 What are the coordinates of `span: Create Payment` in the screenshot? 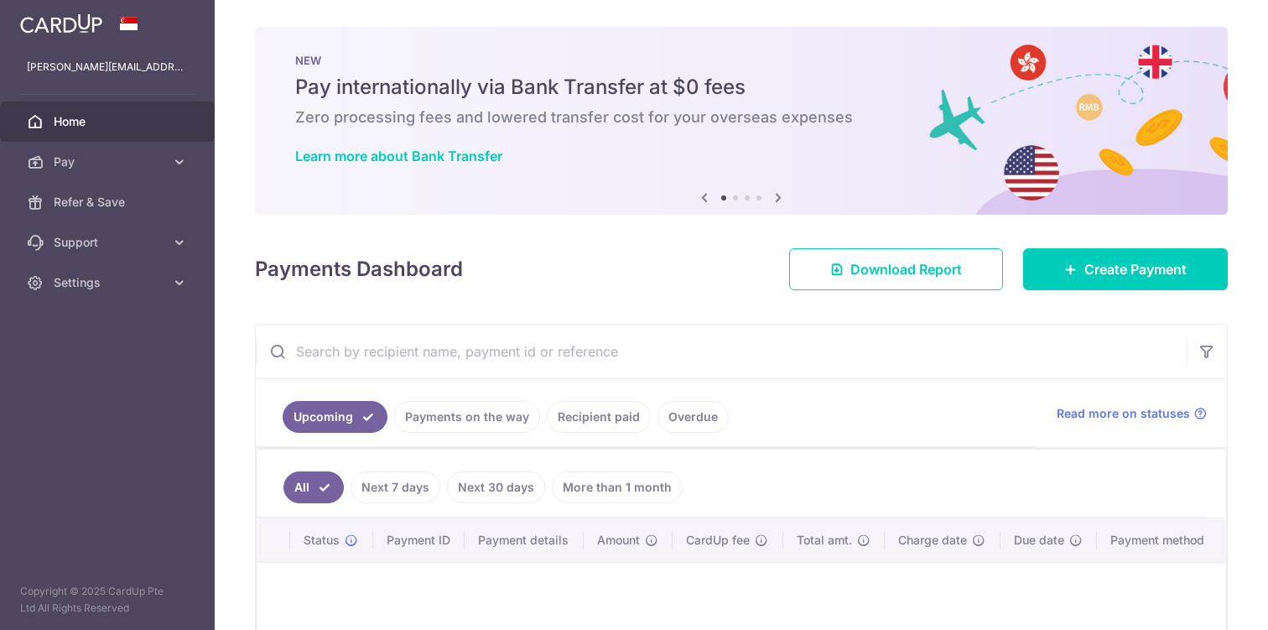 It's located at (1135, 269).